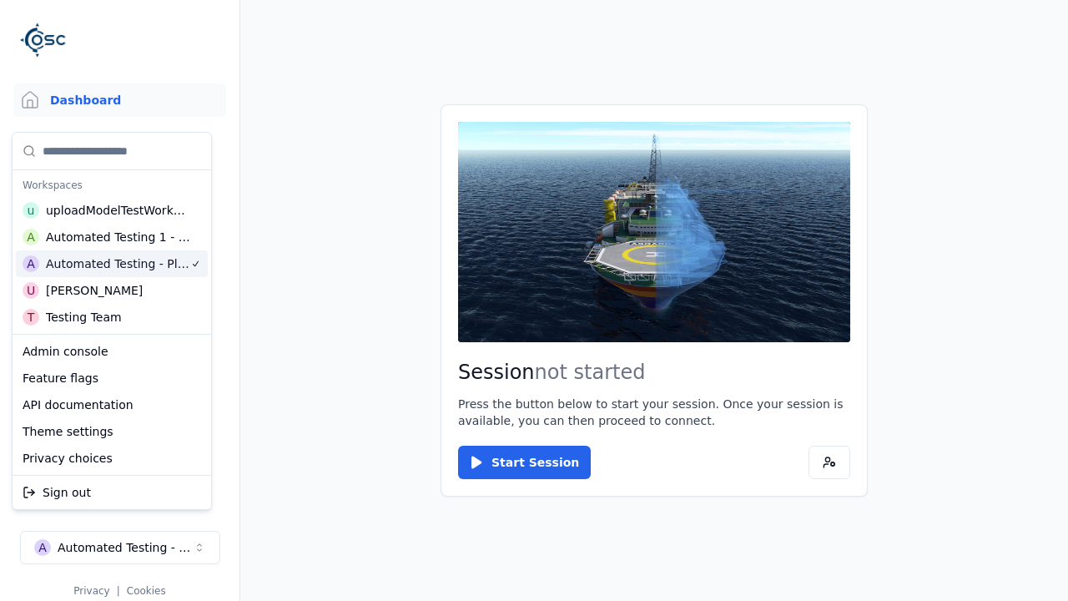 This screenshot has height=601, width=1068. What do you see at coordinates (112, 351) in the screenshot?
I see `div: Admin console` at bounding box center [112, 351].